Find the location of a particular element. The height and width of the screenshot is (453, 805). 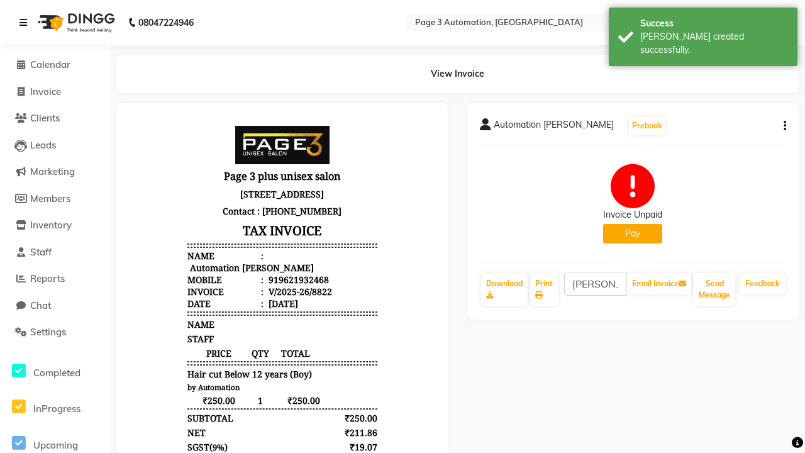

a: Inventory is located at coordinates (55, 225).